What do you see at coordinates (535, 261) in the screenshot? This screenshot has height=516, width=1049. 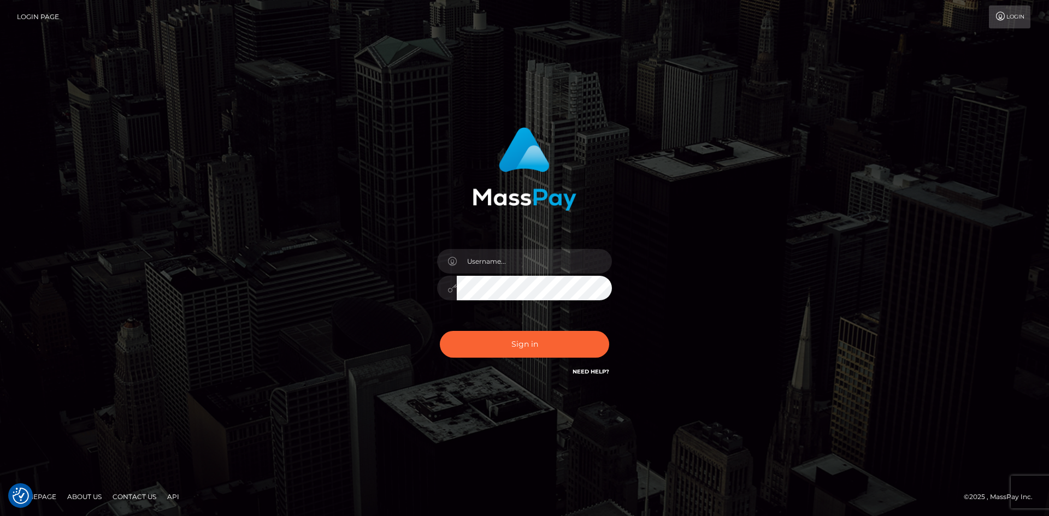 I see `input: Username...` at bounding box center [535, 261].